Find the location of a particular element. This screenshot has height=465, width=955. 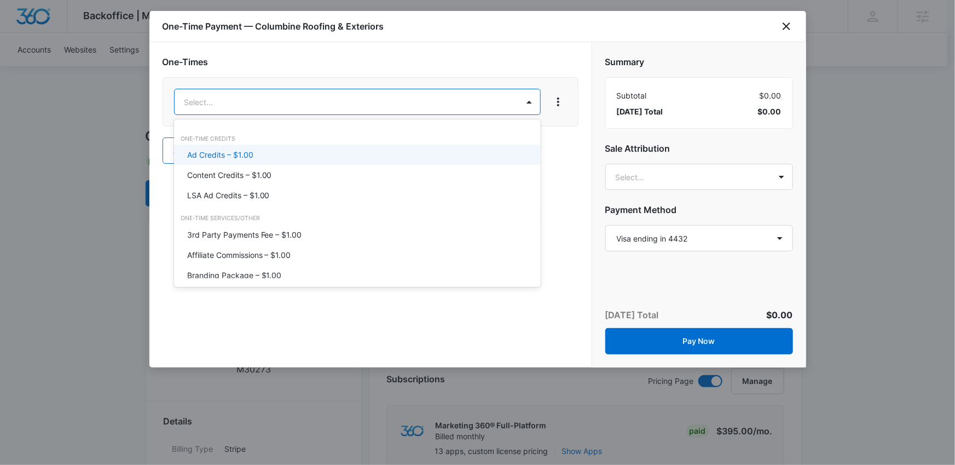

p: Branding Package – $1.00 is located at coordinates (234, 275).